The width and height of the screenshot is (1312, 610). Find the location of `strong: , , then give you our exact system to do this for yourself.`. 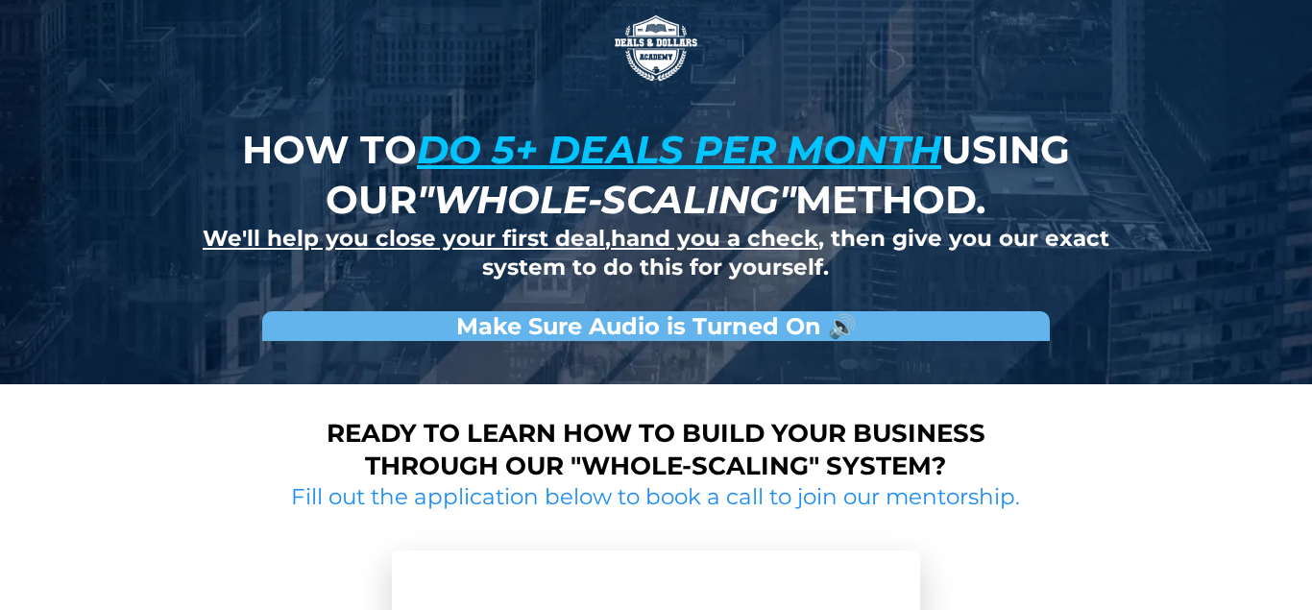

strong: , , then give you our exact system to do this for yourself. is located at coordinates (656, 253).